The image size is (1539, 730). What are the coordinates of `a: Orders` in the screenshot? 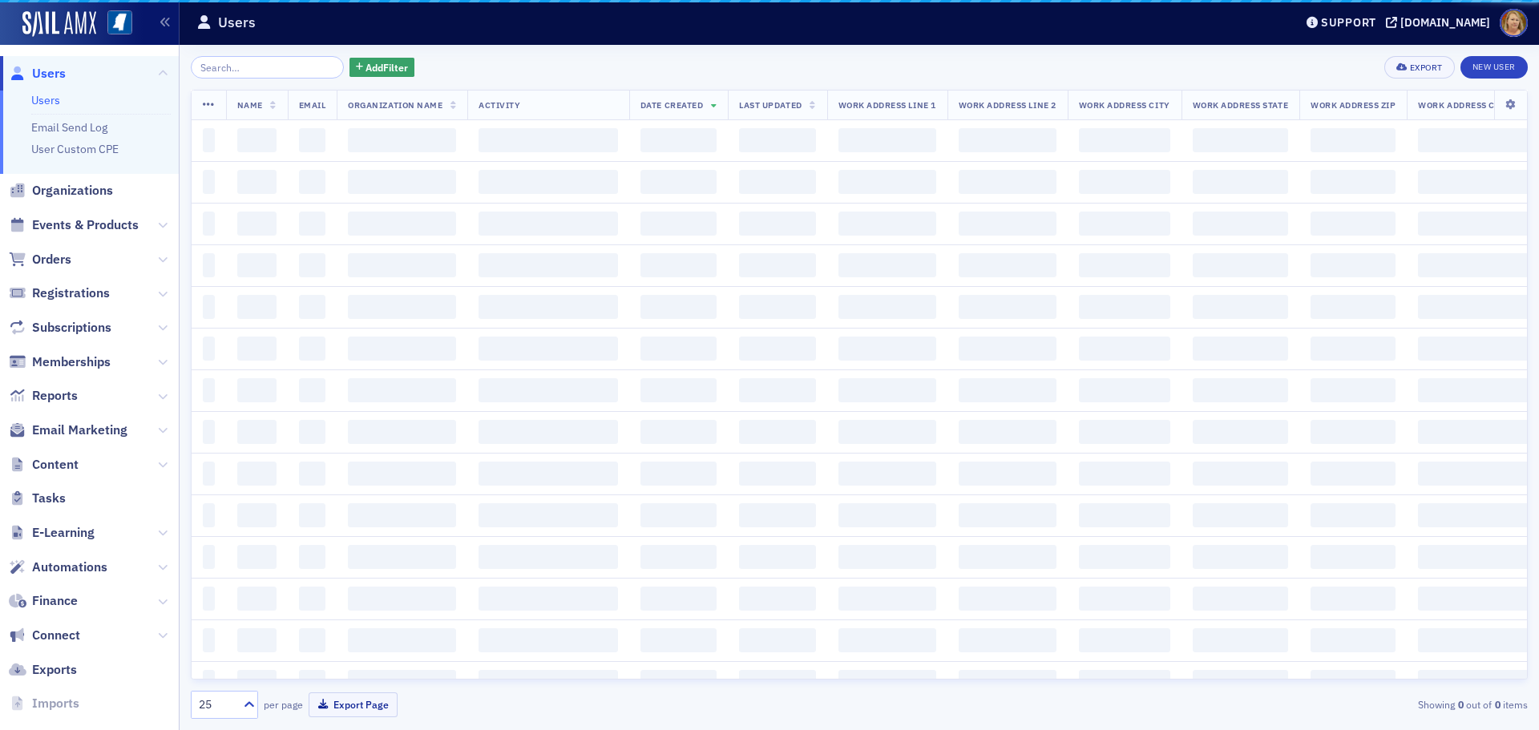 It's located at (40, 260).